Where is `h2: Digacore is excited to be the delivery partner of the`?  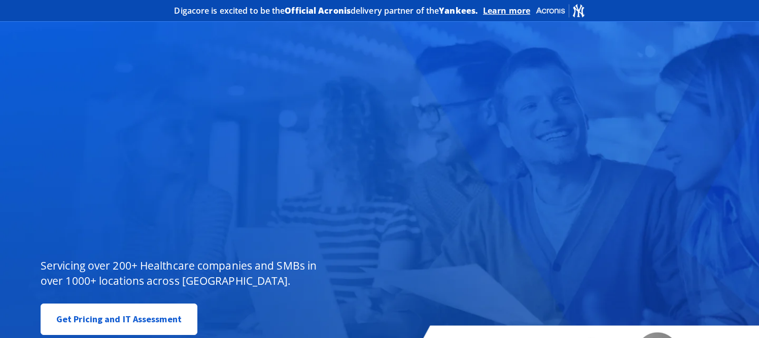 h2: Digacore is excited to be the delivery partner of the is located at coordinates (326, 11).